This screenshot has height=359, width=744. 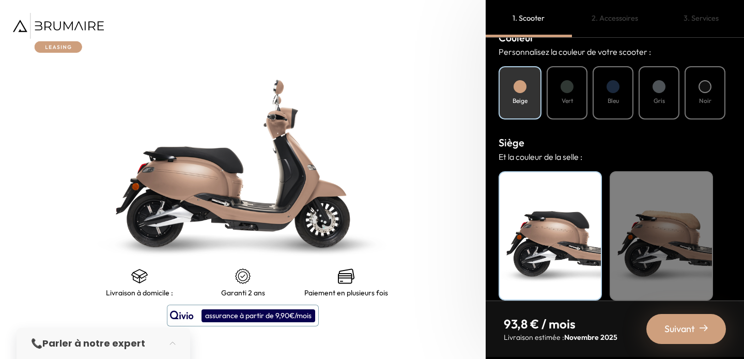 What do you see at coordinates (243, 276) in the screenshot?
I see `img: certificat-de-garantie.png` at bounding box center [243, 276].